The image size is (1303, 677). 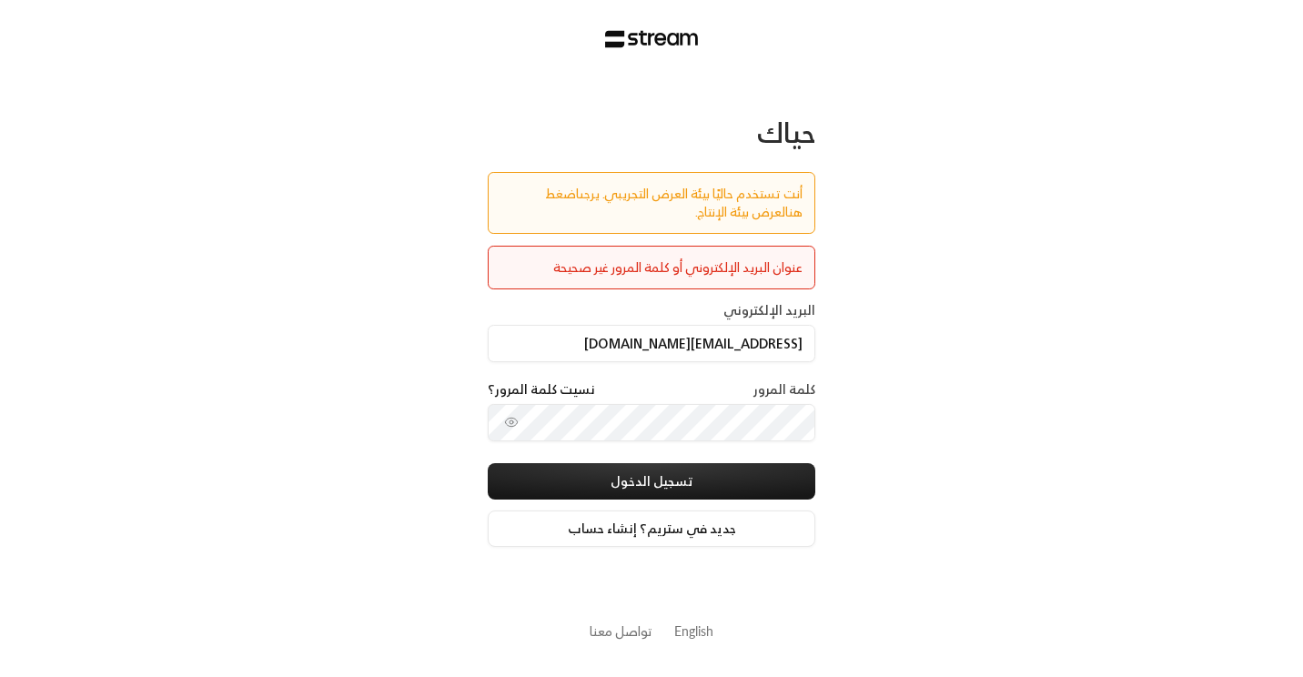 What do you see at coordinates (769, 310) in the screenshot?
I see `label: البريد الإلكتروني` at bounding box center [769, 310].